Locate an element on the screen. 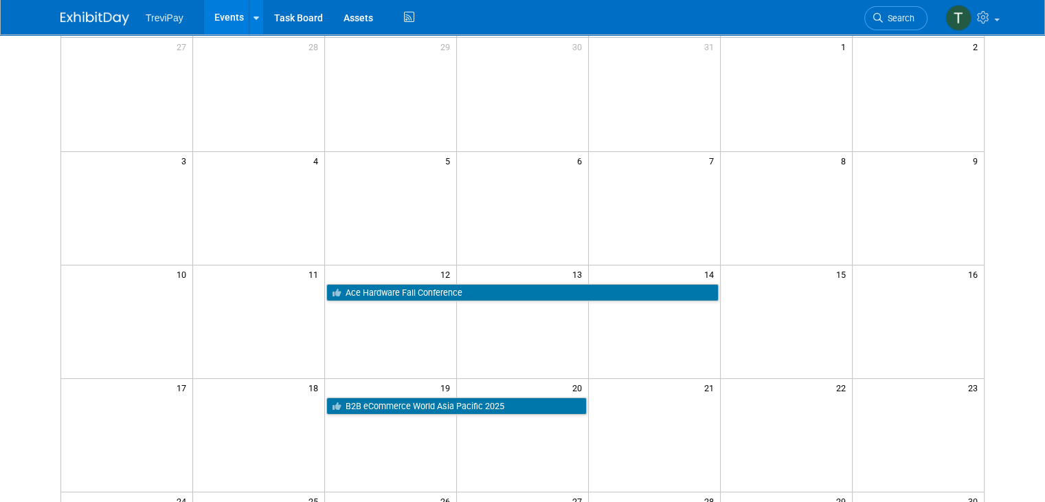  span: 9 is located at coordinates (978, 160).